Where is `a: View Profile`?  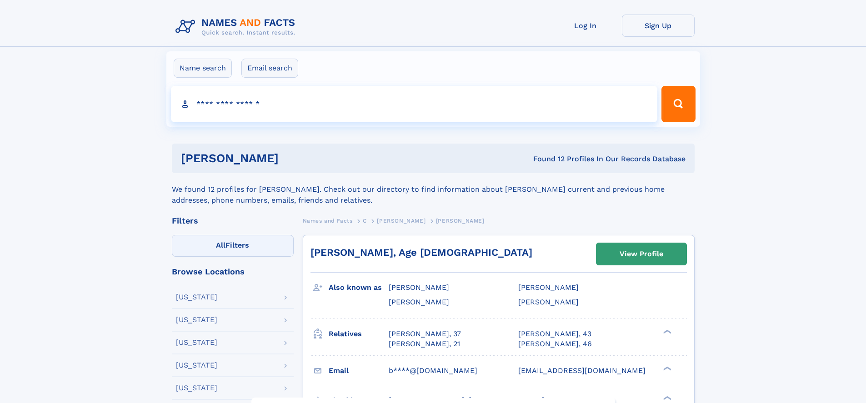
a: View Profile is located at coordinates (642, 254).